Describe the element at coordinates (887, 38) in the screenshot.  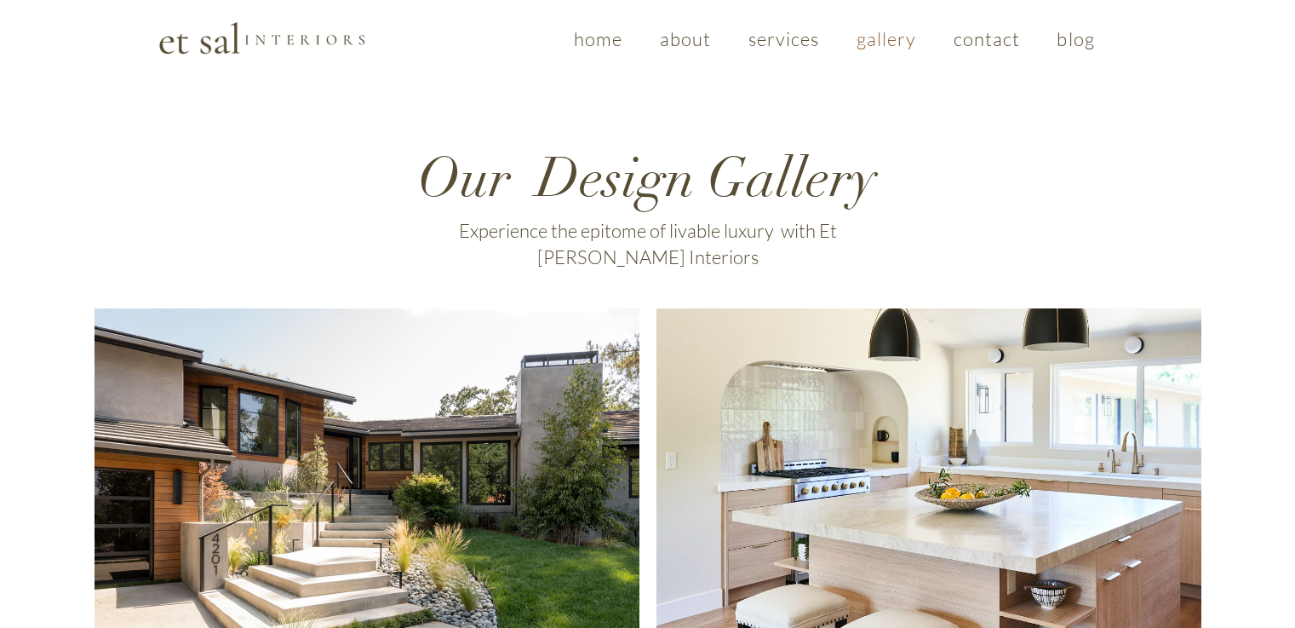
I see `a: gallery` at that location.